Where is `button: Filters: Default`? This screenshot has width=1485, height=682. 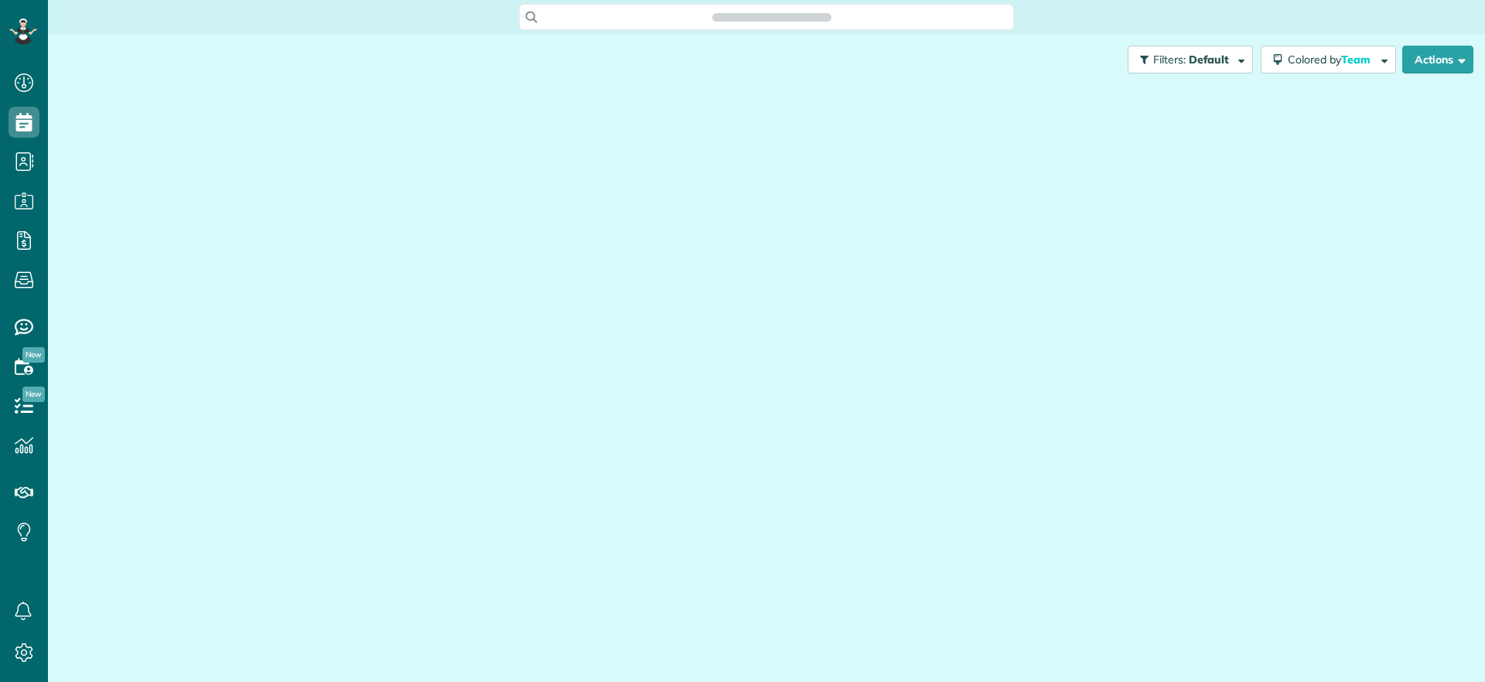
button: Filters: Default is located at coordinates (1191, 60).